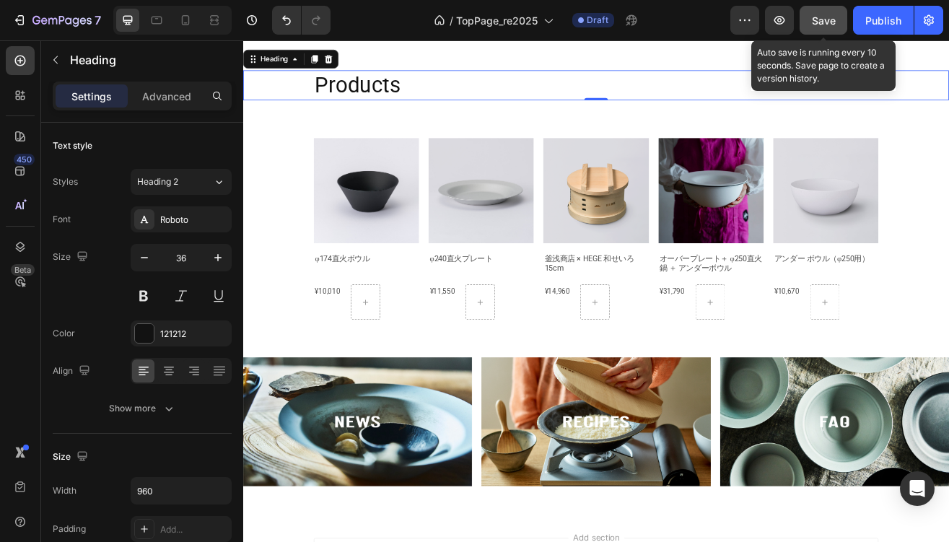  What do you see at coordinates (497, 20) in the screenshot?
I see `span: TopPage_re2025` at bounding box center [497, 20].